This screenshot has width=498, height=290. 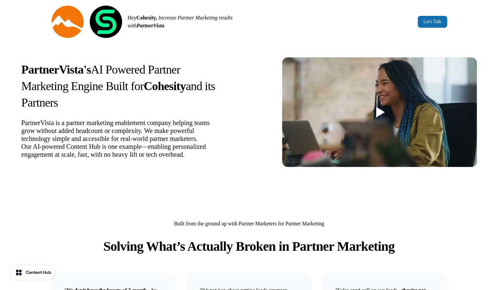 I want to click on p: Our AI-powered Content Hub is one example—enabling personalized engagement at scale, fast, with n..., so click(x=119, y=150).